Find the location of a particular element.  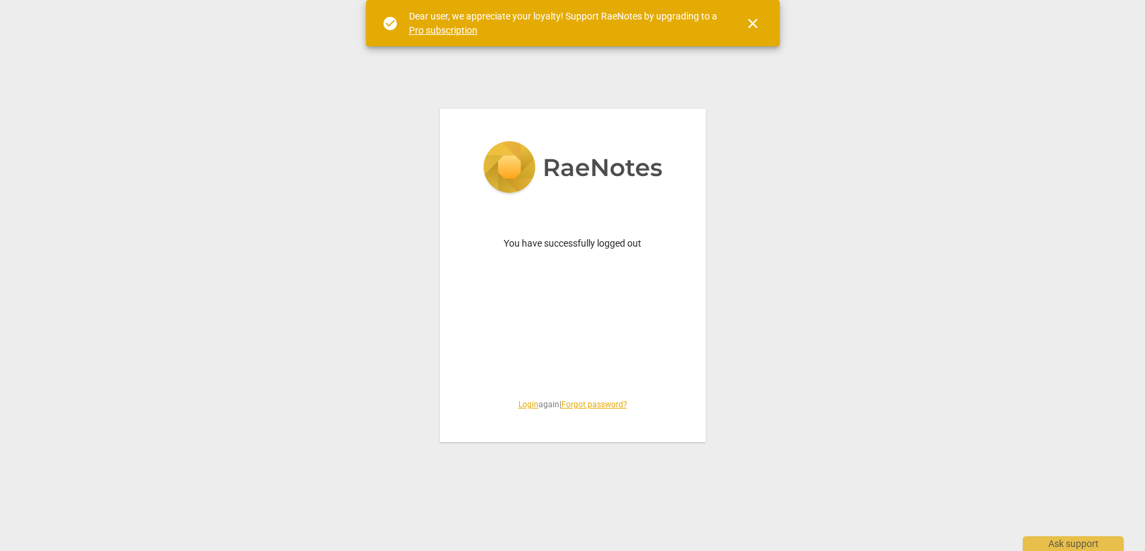

a: Forgot password? is located at coordinates (594, 404).